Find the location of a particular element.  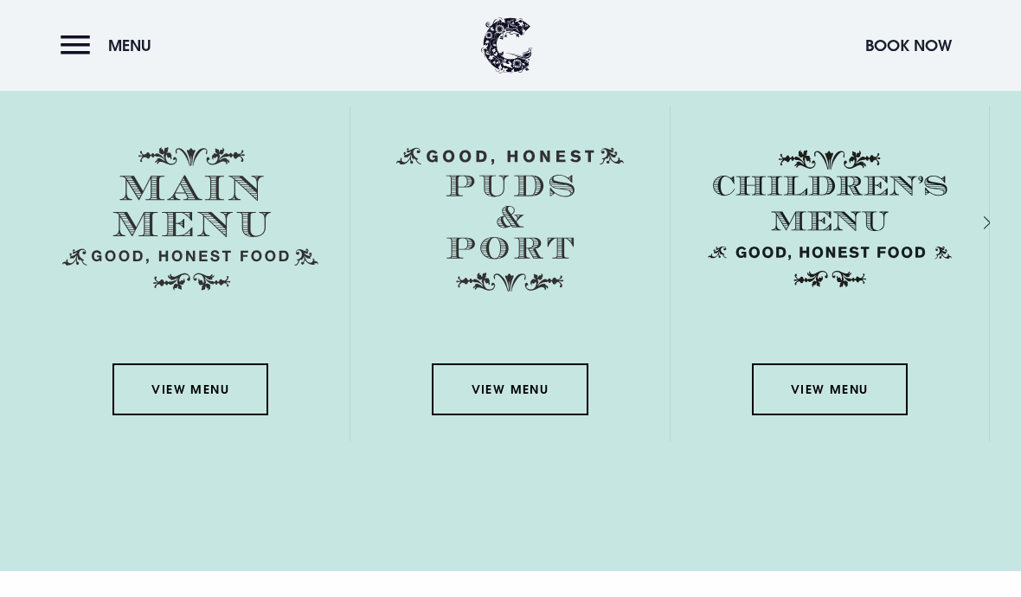

img: Childrens Menu 1 is located at coordinates (830, 219).